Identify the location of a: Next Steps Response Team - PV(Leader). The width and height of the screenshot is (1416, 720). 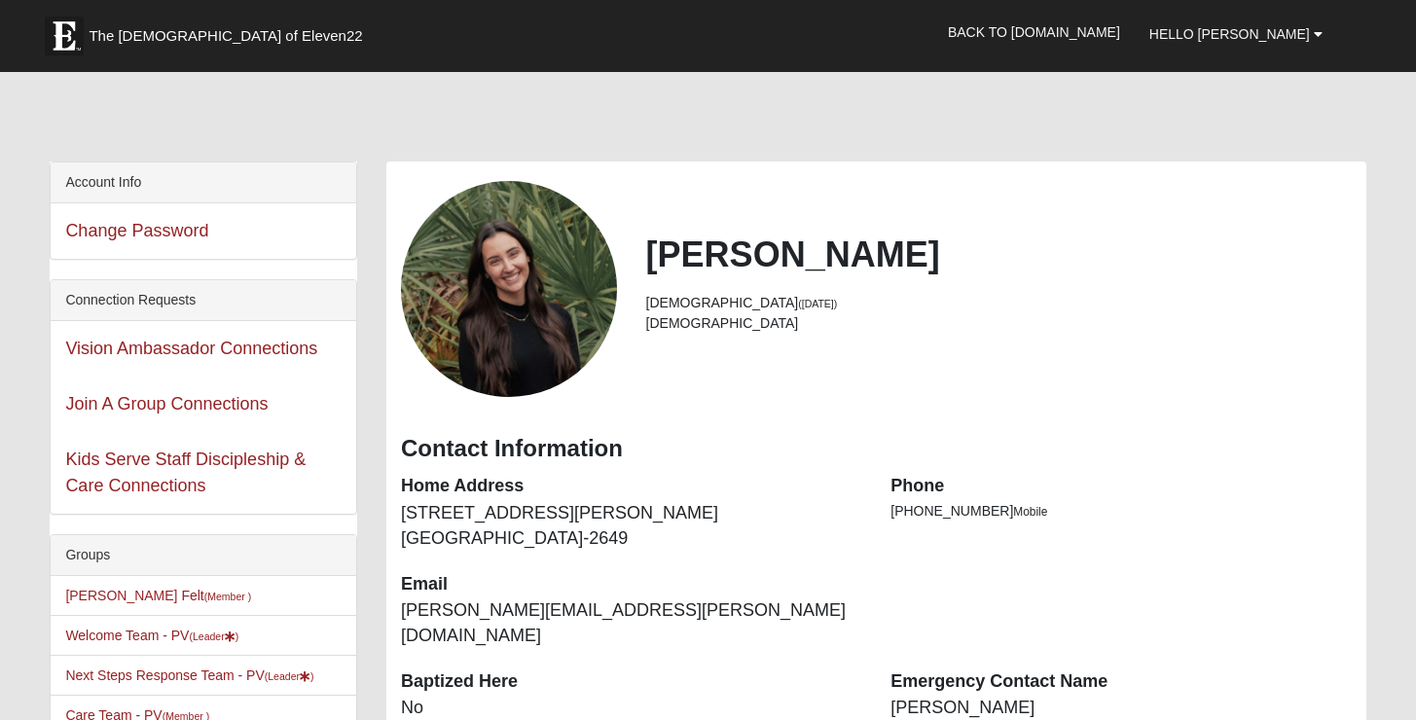
(189, 675).